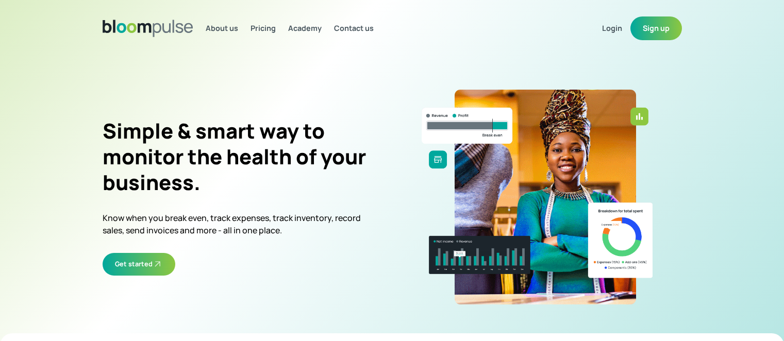 This screenshot has width=784, height=341. I want to click on img: Bloom Logo, so click(148, 28).